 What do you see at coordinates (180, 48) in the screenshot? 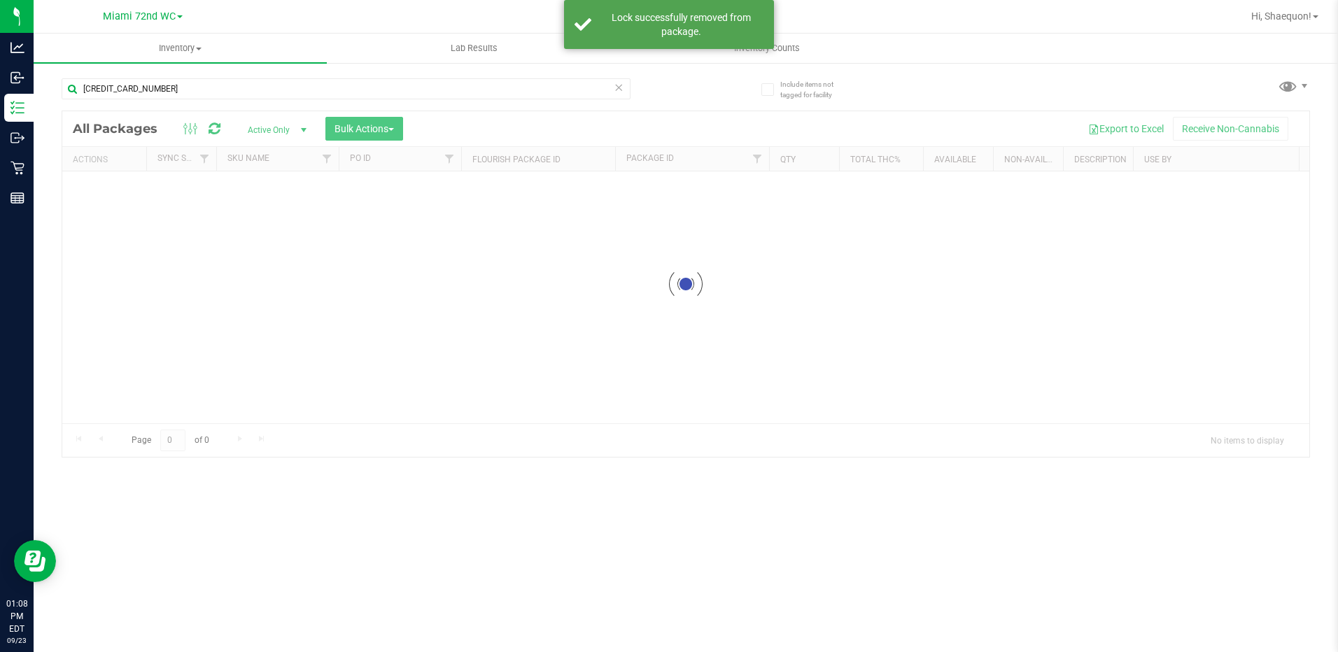
I see `a: Inventory` at bounding box center [180, 48].